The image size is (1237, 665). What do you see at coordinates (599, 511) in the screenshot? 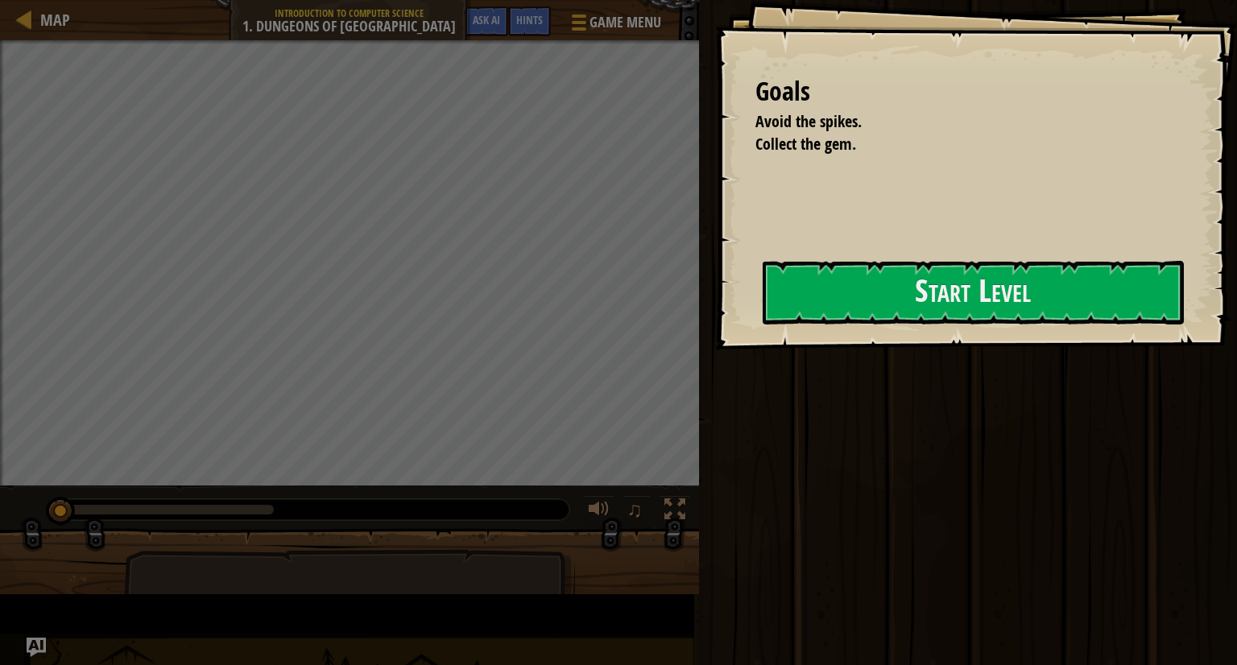
I see `button: Adjust volume` at bounding box center [599, 511].